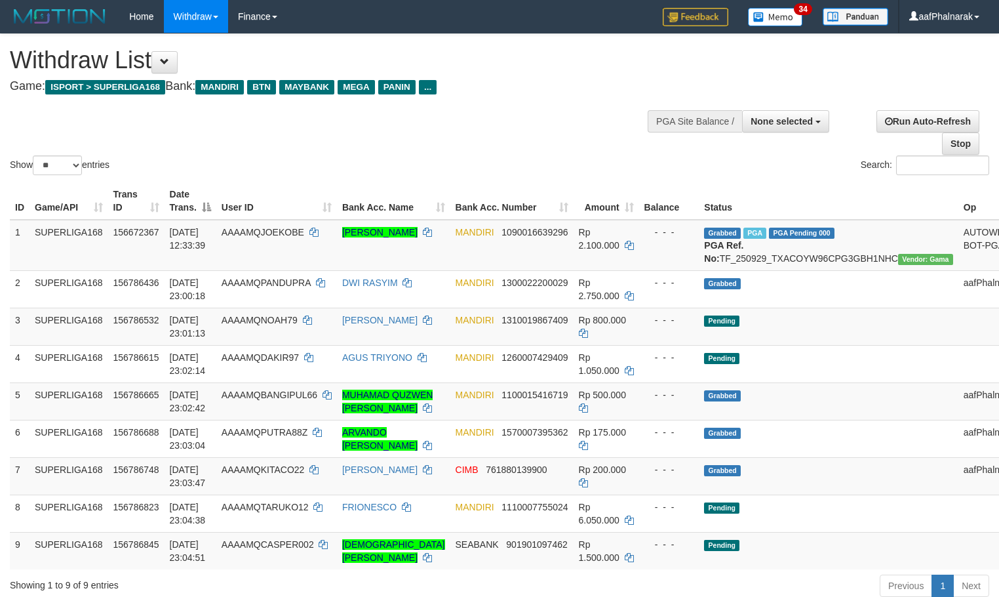  What do you see at coordinates (943, 165) in the screenshot?
I see `input: Search:` at bounding box center [943, 165].